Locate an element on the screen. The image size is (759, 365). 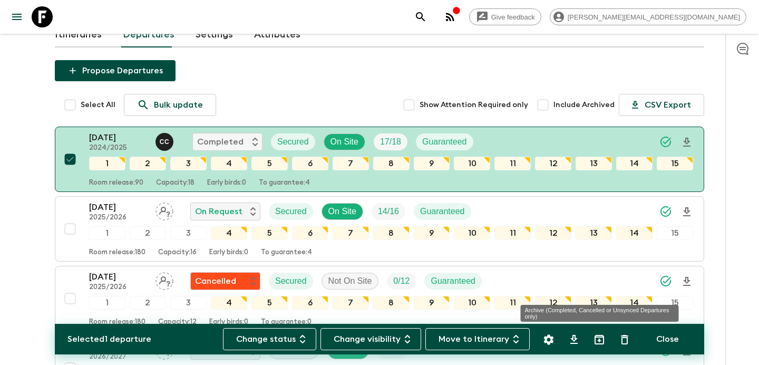
p: 2025/2026 is located at coordinates (118, 287).